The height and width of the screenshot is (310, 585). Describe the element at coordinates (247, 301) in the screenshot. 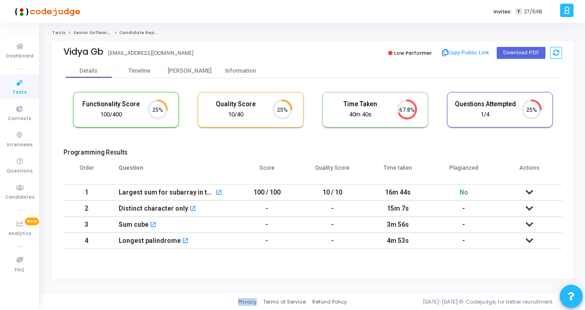

I see `a: Privacy` at that location.